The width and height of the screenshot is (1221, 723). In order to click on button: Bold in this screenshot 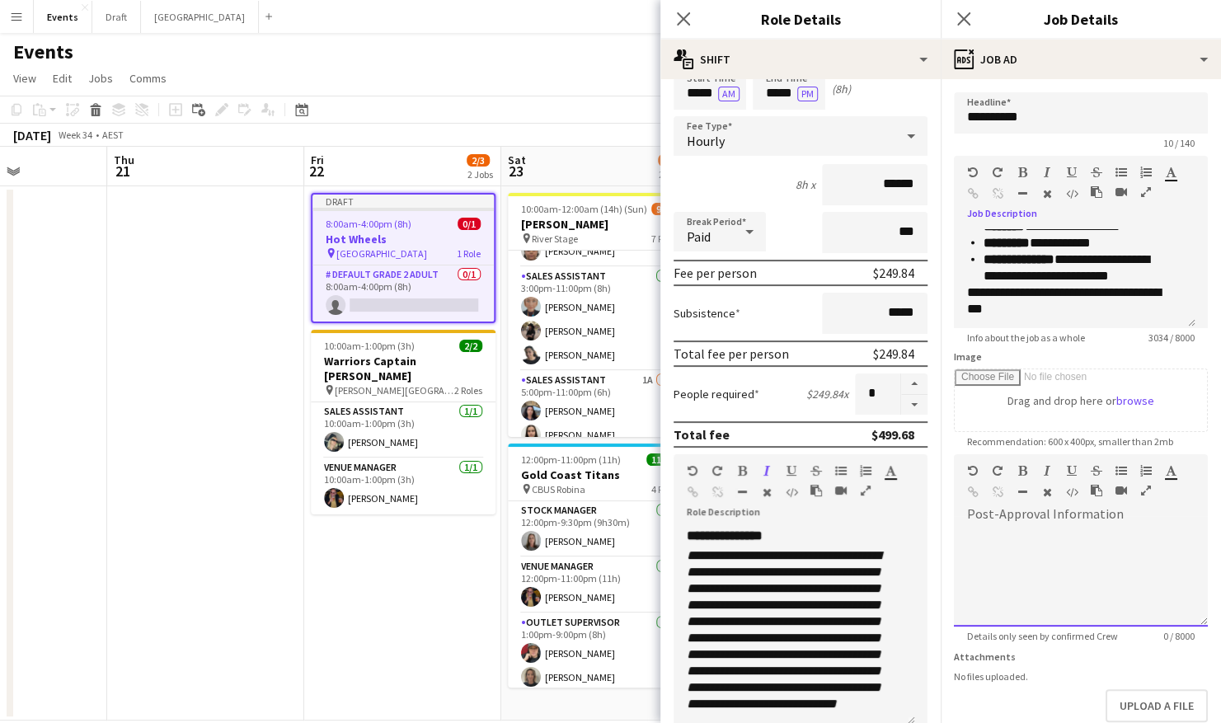, I will do `click(1022, 172)`.